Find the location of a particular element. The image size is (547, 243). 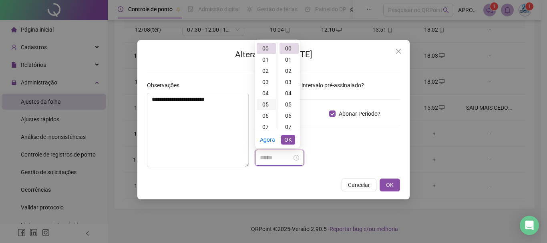

span: Abonar Período? is located at coordinates (360, 114).